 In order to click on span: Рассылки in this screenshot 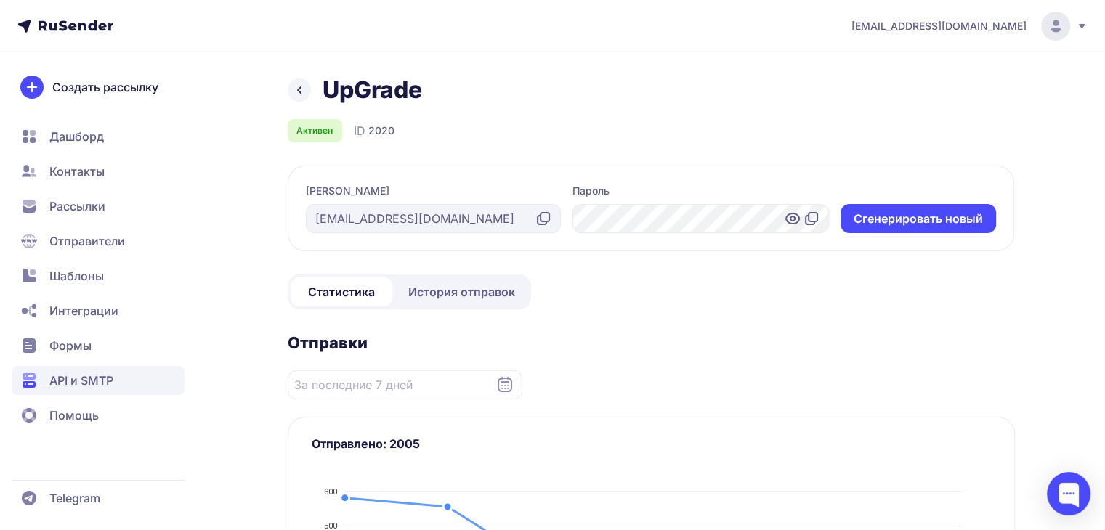, I will do `click(77, 206)`.